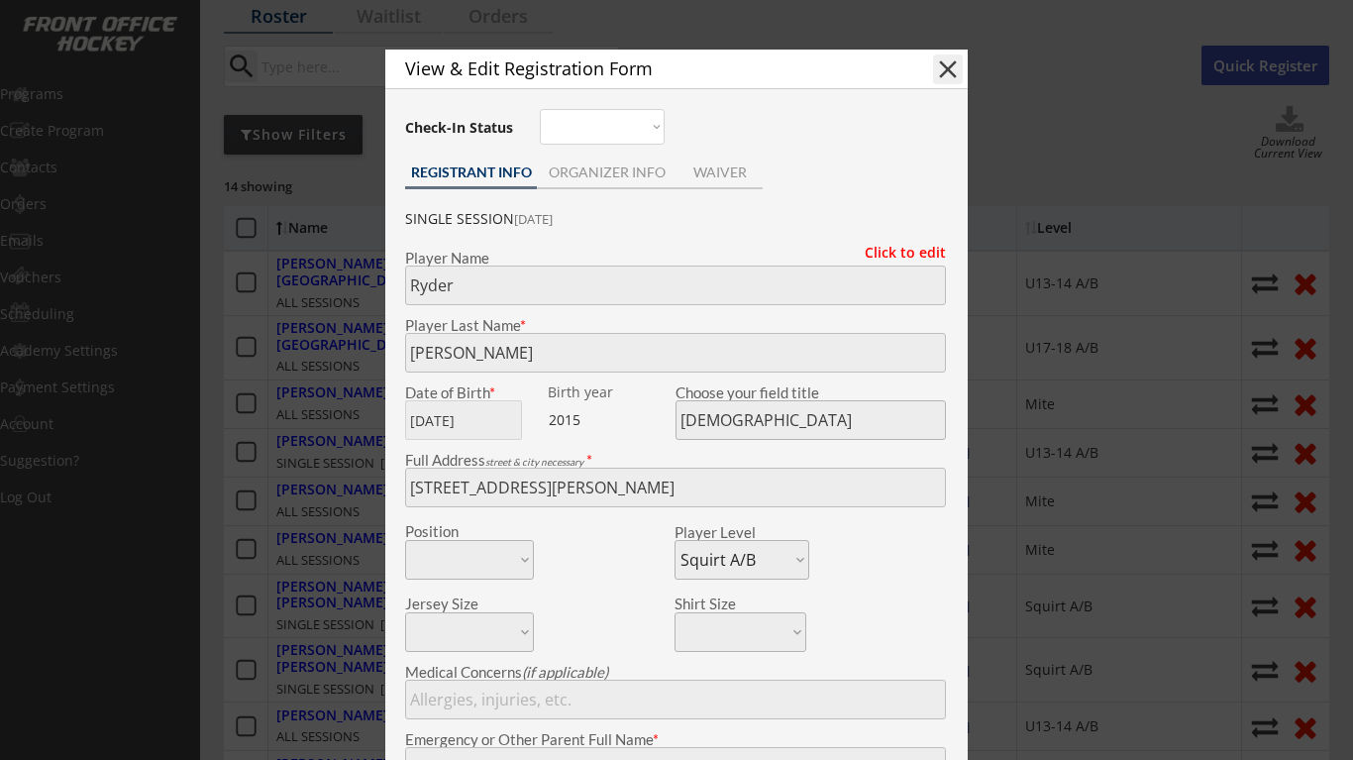 The width and height of the screenshot is (1353, 760). I want to click on div: Jersey Size, so click(456, 603).